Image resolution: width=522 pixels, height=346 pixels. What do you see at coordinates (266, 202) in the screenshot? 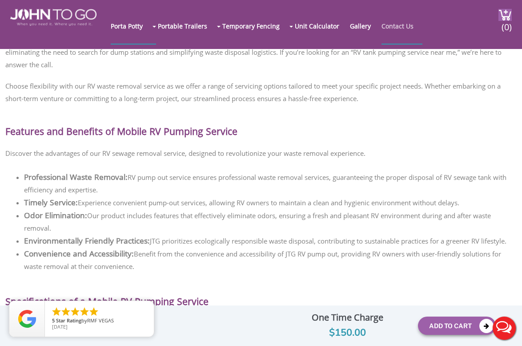
I see `li: Experience convenient pump-out services, allowing RV owners to maintain a clean and hygienic envi...` at bounding box center [266, 202].